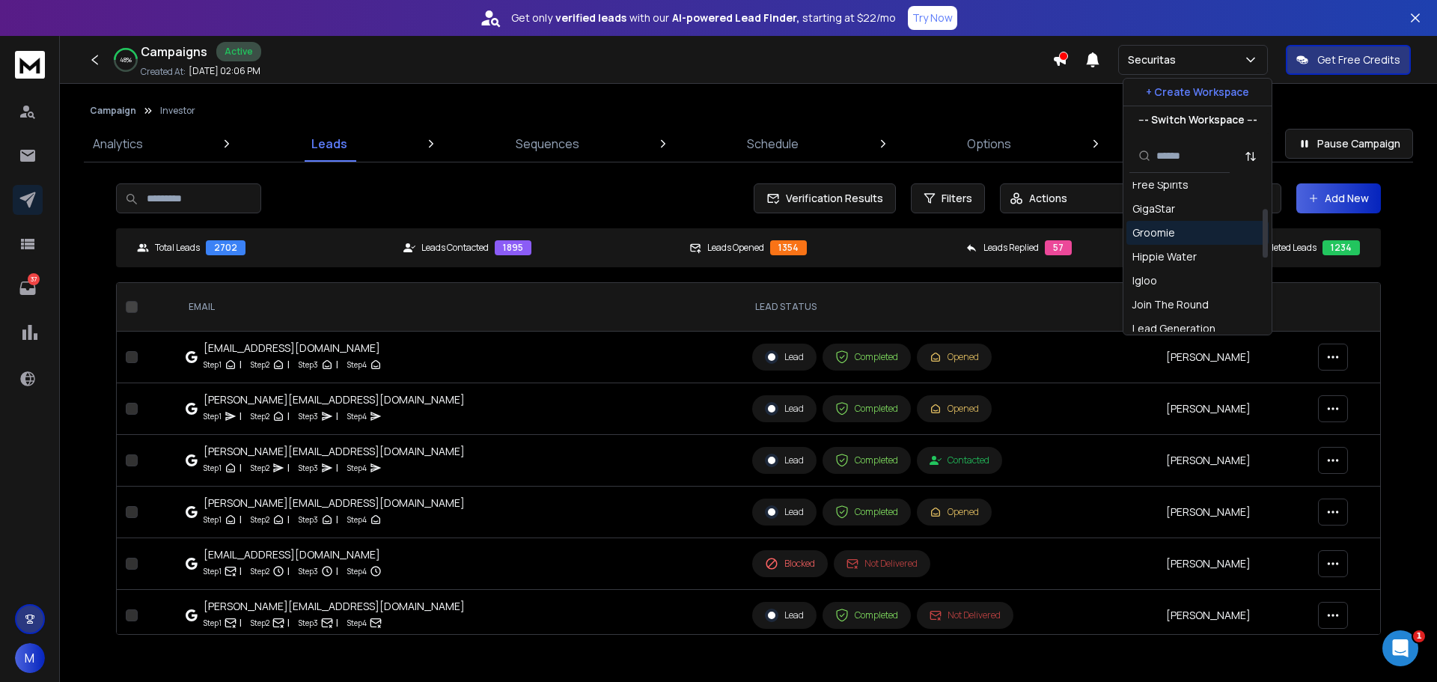 The height and width of the screenshot is (682, 1437). Describe the element at coordinates (736, 248) in the screenshot. I see `p: Leads Opened` at that location.